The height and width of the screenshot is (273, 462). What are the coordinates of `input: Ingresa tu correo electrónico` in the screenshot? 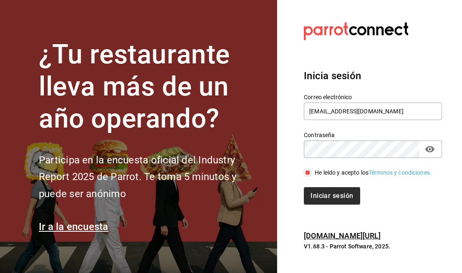 It's located at (372, 111).